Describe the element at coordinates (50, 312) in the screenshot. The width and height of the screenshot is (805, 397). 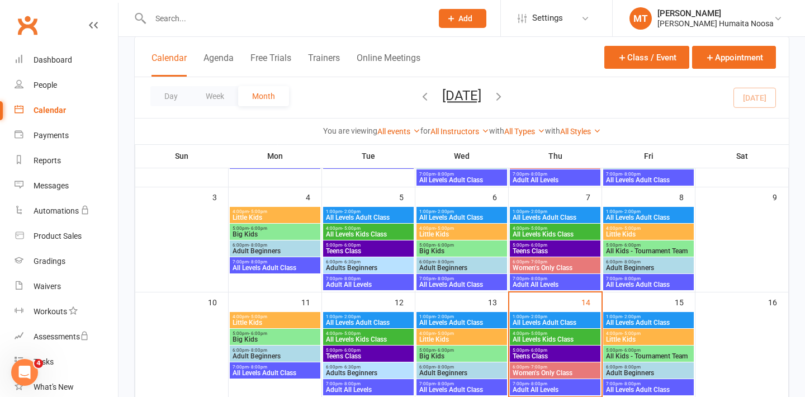
I see `div: Workouts` at that location.